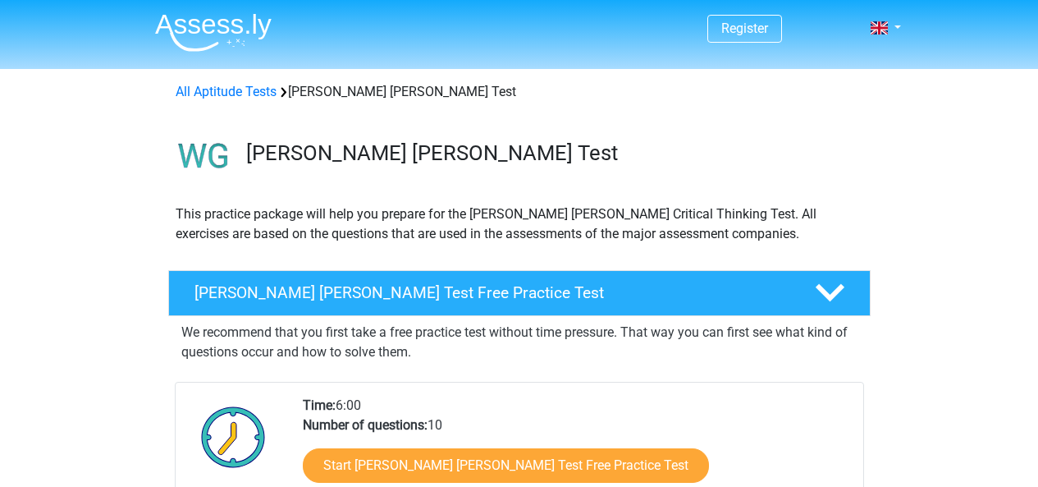 The image size is (1038, 487). What do you see at coordinates (365, 424) in the screenshot?
I see `b: Number of questions:` at bounding box center [365, 424].